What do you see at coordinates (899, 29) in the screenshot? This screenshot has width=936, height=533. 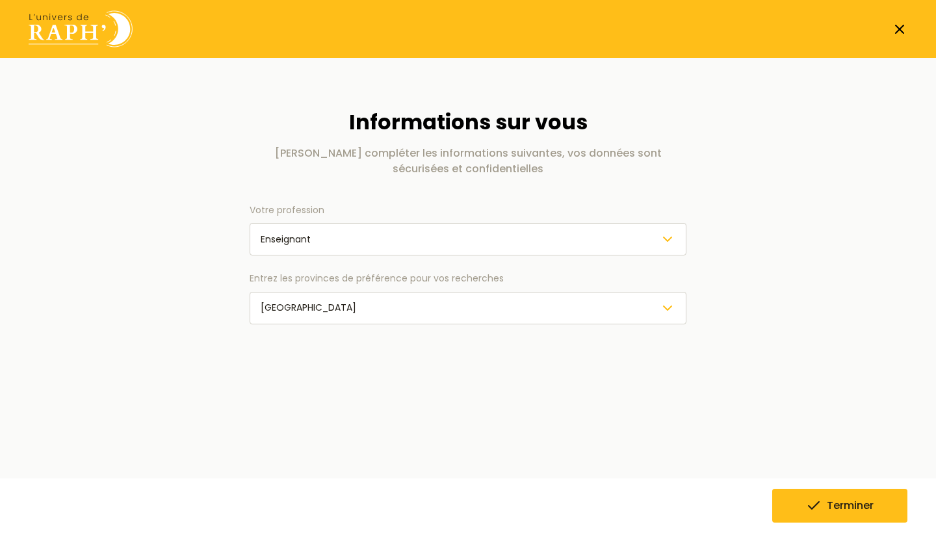 I see `a: Fermer la page` at bounding box center [899, 29].